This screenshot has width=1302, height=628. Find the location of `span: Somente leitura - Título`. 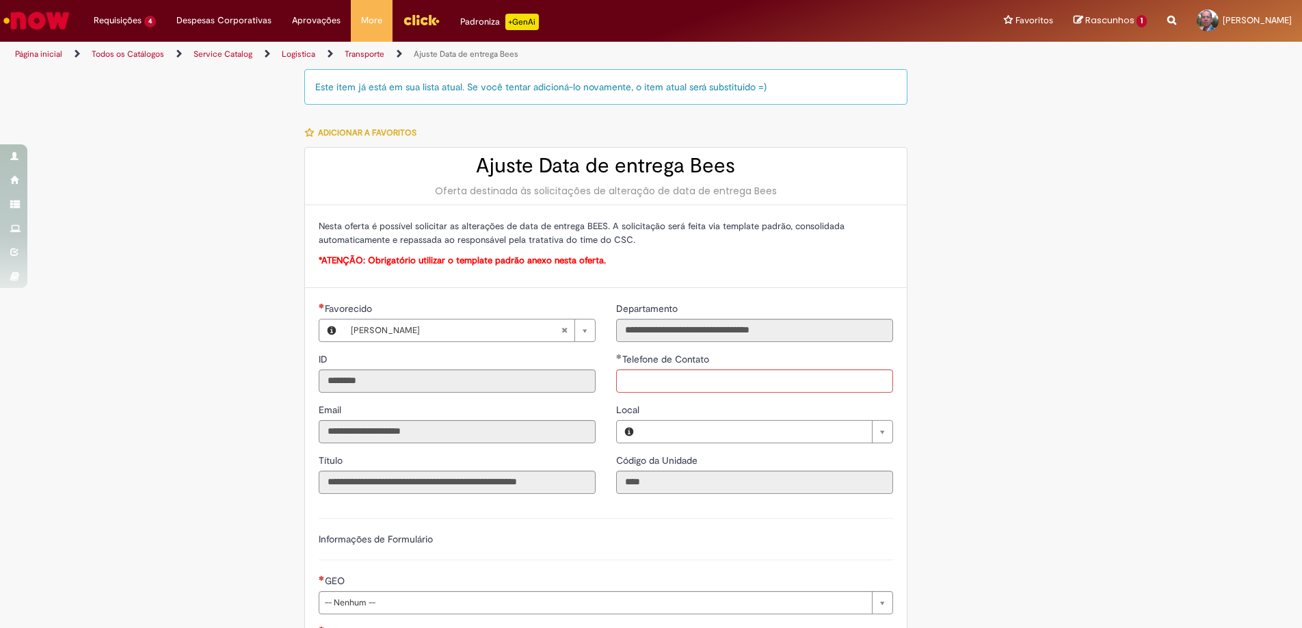

span: Somente leitura - Título is located at coordinates (332, 460).